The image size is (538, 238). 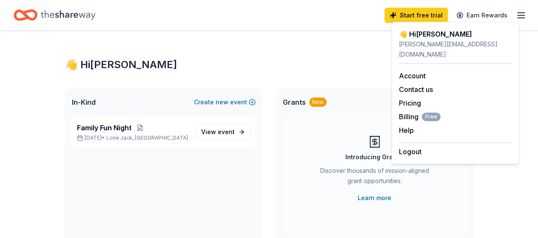 What do you see at coordinates (431, 117) in the screenshot?
I see `span: Free` at bounding box center [431, 117].